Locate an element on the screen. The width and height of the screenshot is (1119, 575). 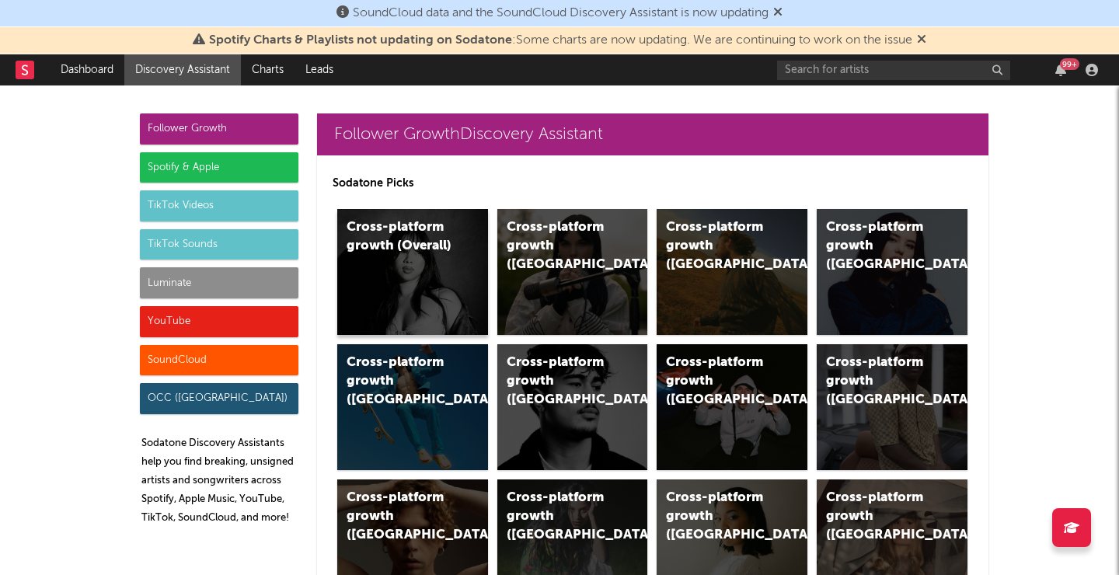
div: SoundCloud is located at coordinates (219, 361).